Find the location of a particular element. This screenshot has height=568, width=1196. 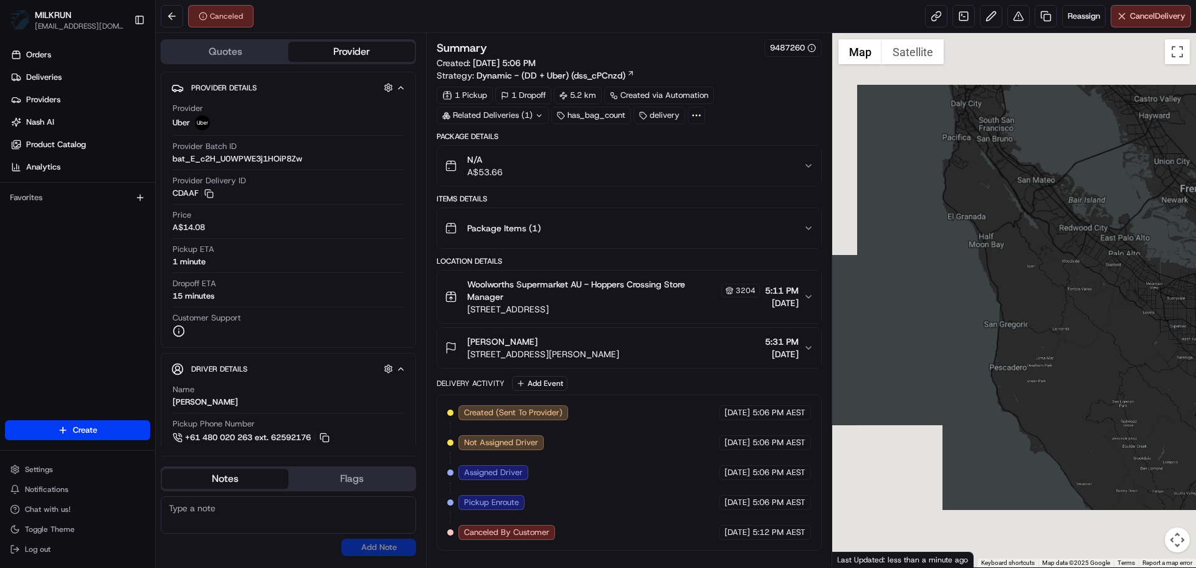

span: Customer Support is located at coordinates (207, 318).